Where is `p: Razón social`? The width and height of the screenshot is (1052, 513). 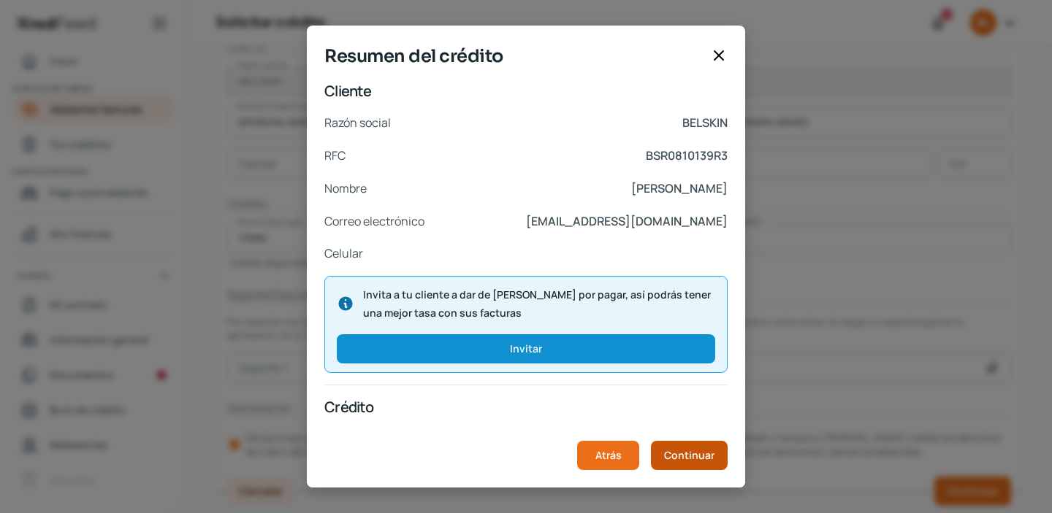
p: Razón social is located at coordinates (357, 123).